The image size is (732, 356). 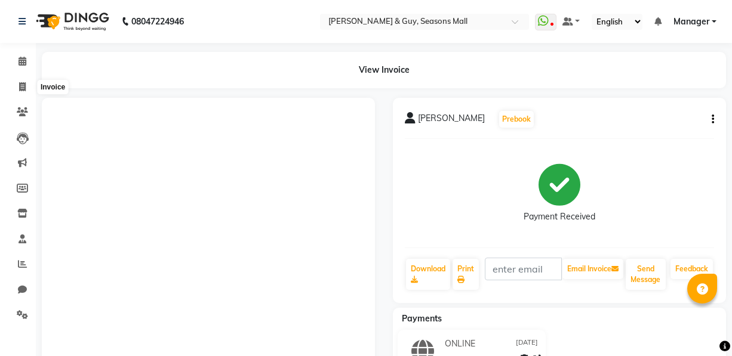 I want to click on button: Prebook, so click(x=516, y=119).